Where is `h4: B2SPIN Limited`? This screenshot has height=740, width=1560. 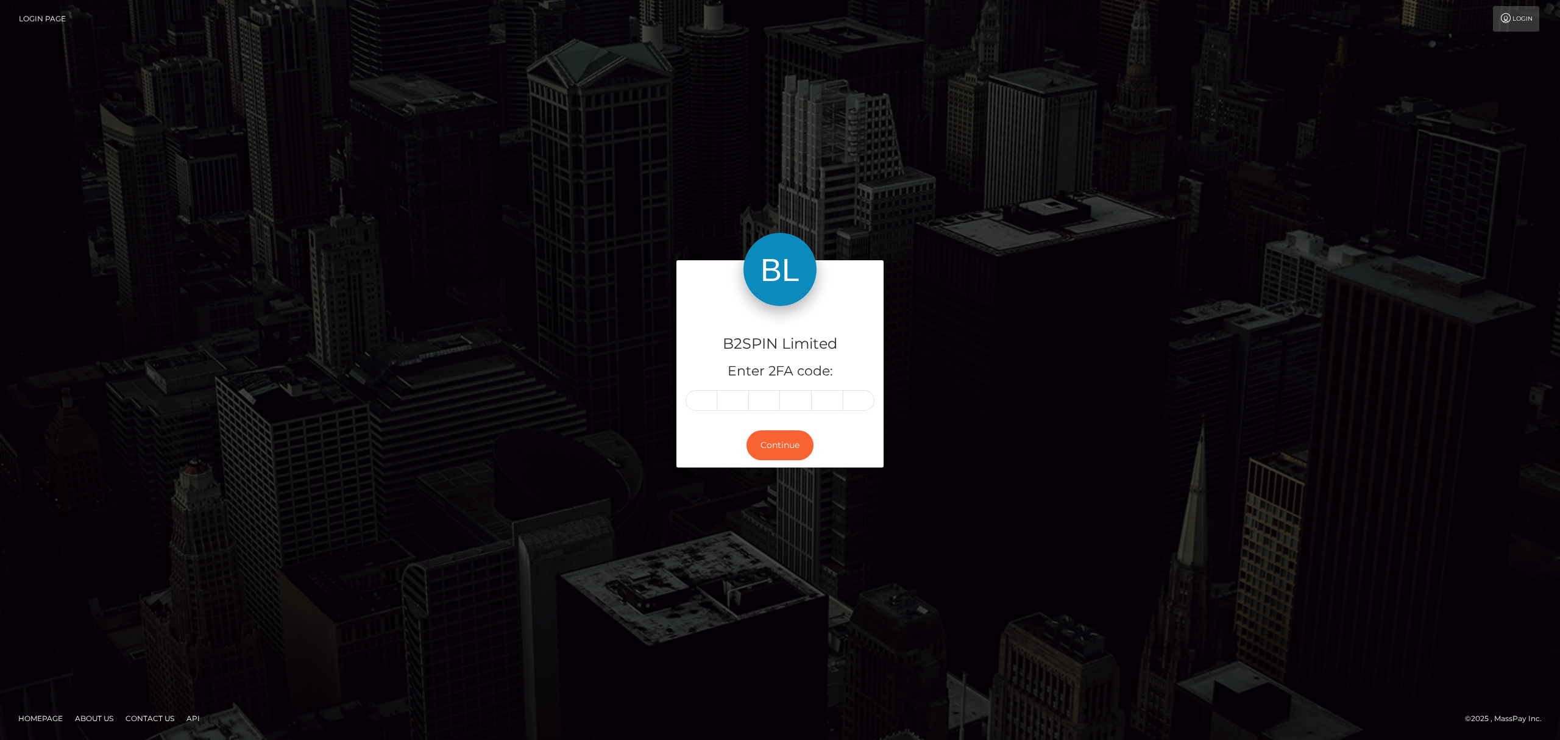 h4: B2SPIN Limited is located at coordinates (780, 344).